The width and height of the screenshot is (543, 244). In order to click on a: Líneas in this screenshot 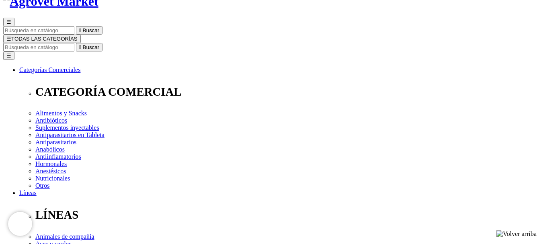, I will do `click(28, 192)`.